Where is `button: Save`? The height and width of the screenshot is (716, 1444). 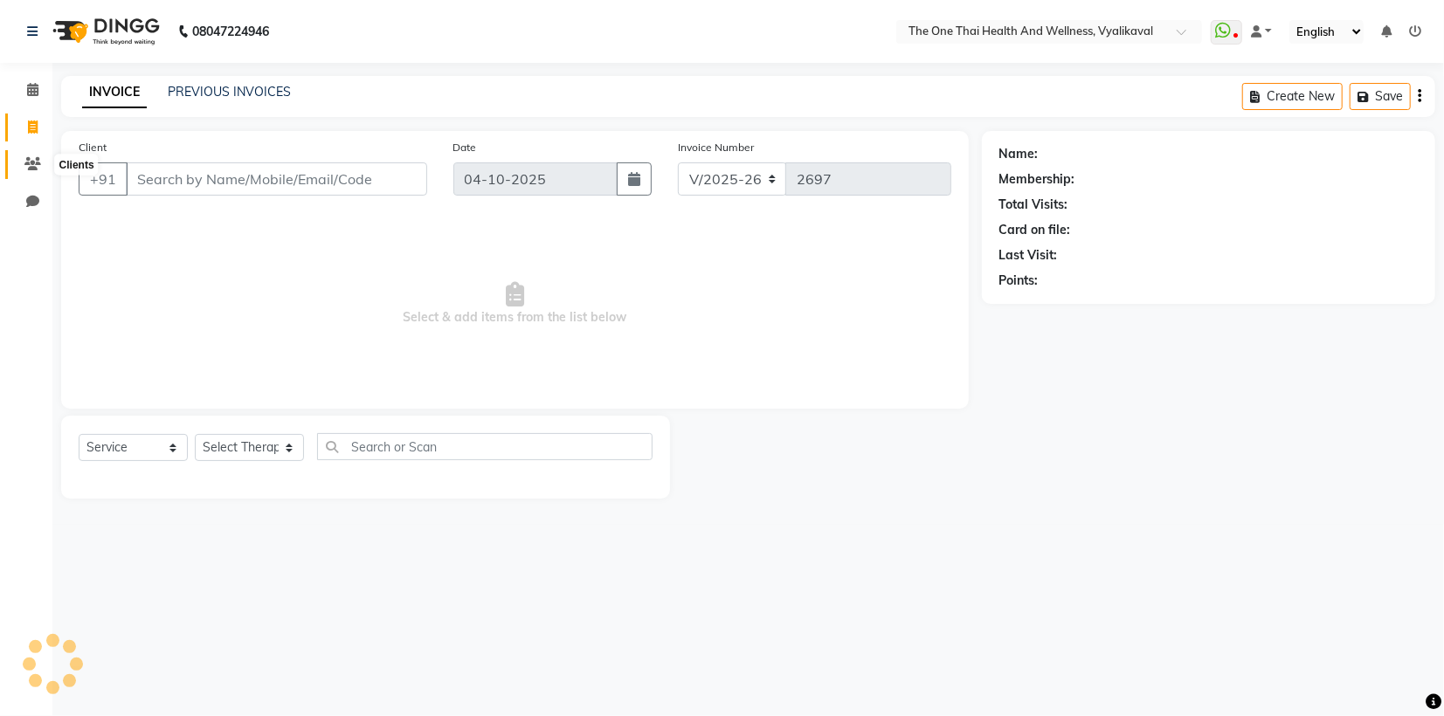
button: Save is located at coordinates (1380, 96).